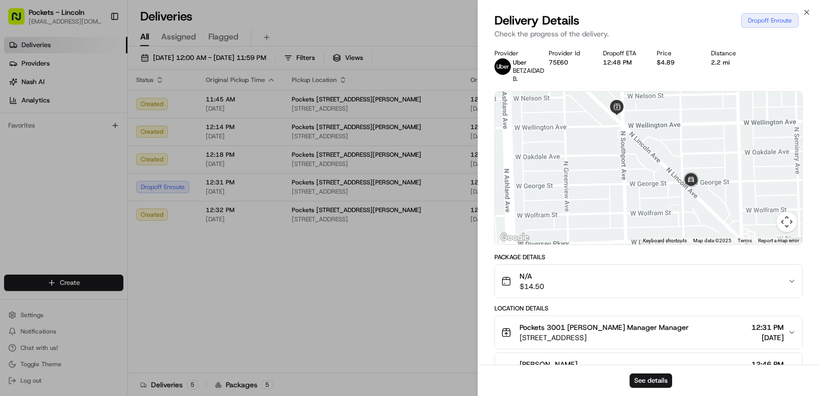 The height and width of the screenshot is (396, 819). Describe the element at coordinates (730, 62) in the screenshot. I see `div: 2.2 mi` at that location.